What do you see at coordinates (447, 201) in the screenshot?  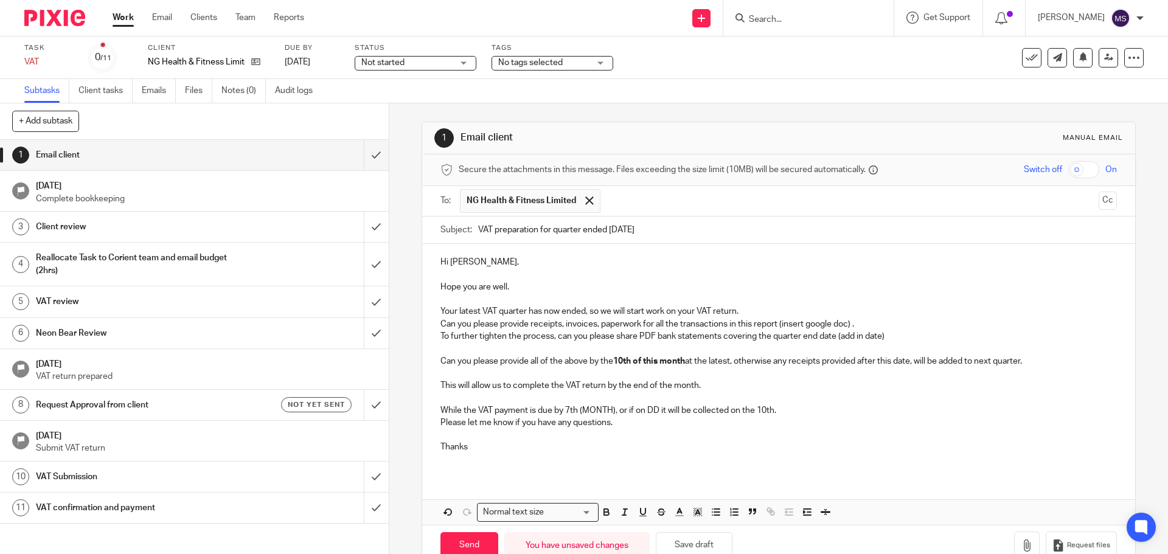 I see `label: To:` at bounding box center [447, 201].